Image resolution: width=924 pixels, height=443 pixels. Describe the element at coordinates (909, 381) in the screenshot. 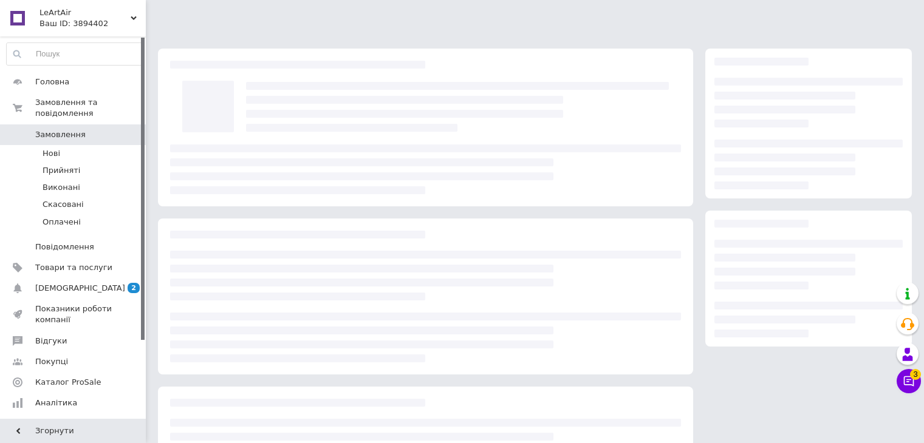

I see `button: Чат з покупцем3` at that location.